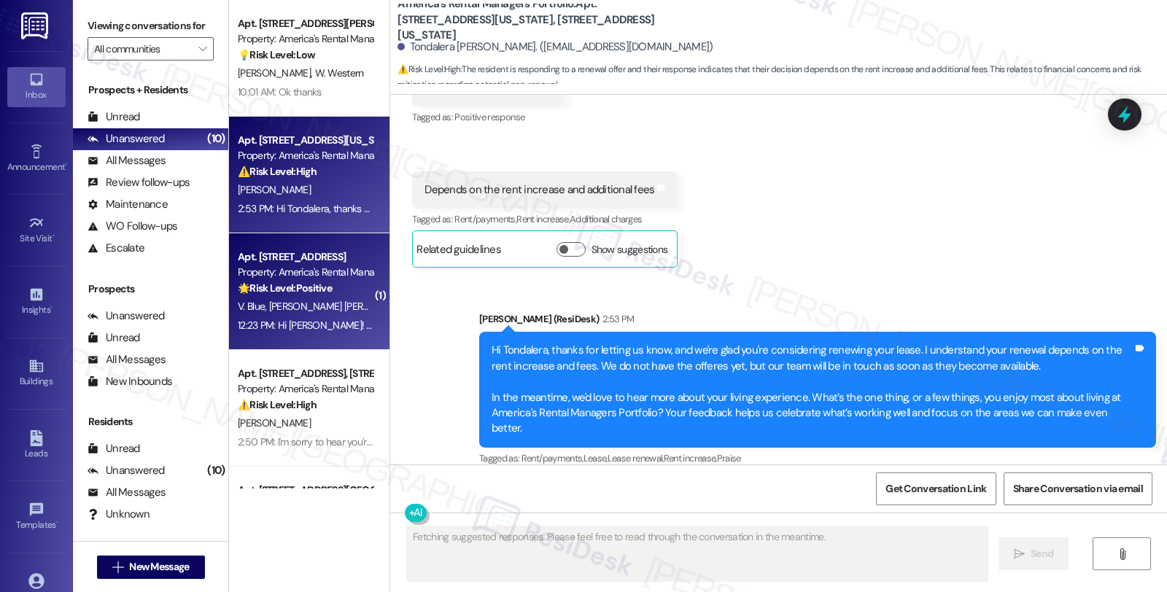 This screenshot has width=1167, height=592. What do you see at coordinates (617, 319) in the screenshot?
I see `div: 2:53 PM` at bounding box center [617, 319].